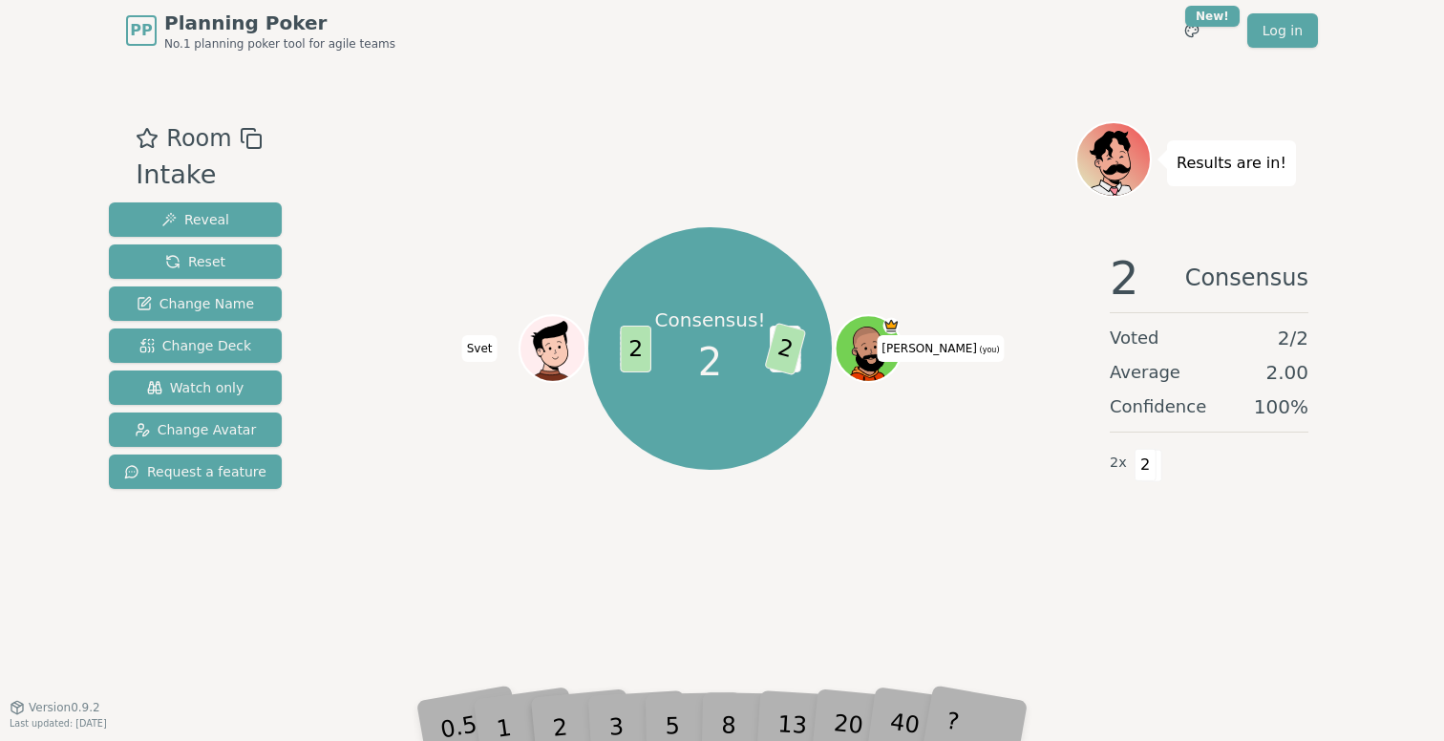 This screenshot has height=741, width=1444. What do you see at coordinates (195, 430) in the screenshot?
I see `button: Change Avatar` at bounding box center [195, 430].